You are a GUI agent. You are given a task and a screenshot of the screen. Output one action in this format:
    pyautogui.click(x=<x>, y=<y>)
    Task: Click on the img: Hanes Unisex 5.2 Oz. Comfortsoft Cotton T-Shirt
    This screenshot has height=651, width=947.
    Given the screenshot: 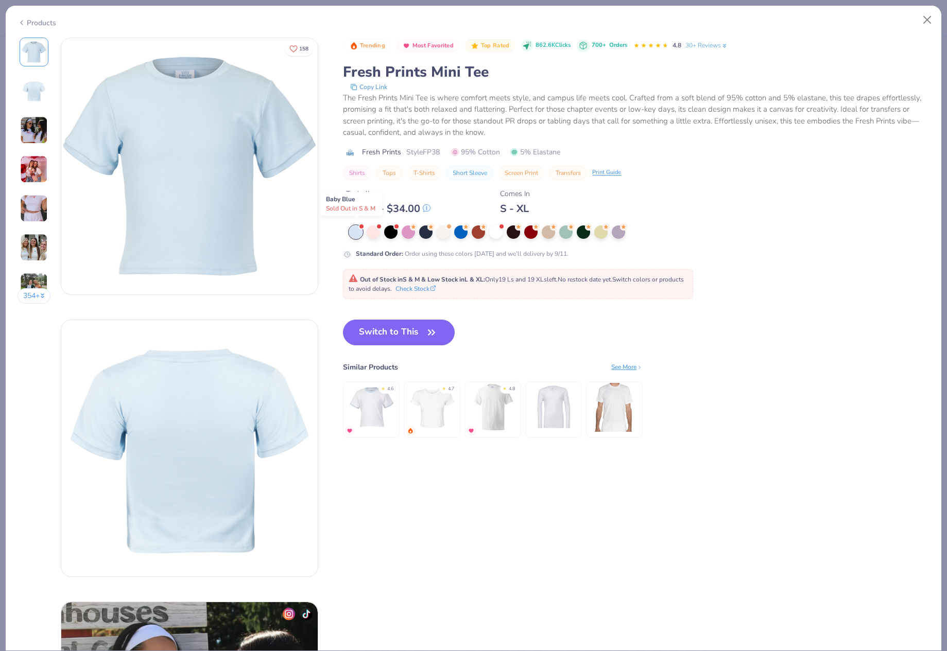 What is the action you would take?
    pyautogui.click(x=493, y=407)
    